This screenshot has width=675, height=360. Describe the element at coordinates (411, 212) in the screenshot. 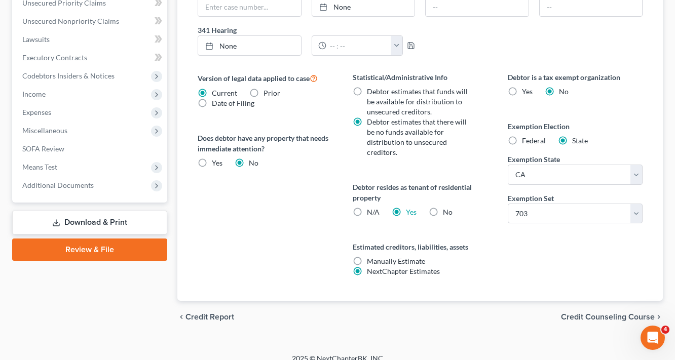

I see `a: Yes` at that location.